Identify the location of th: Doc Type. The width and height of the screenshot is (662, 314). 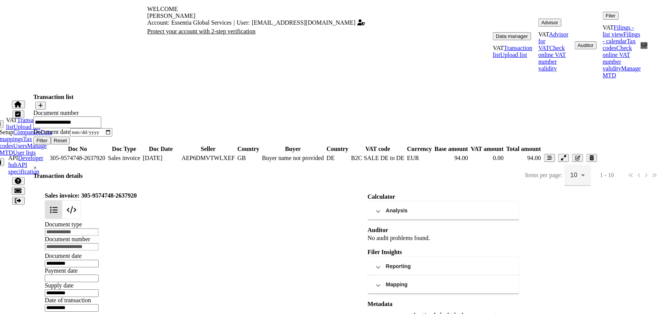
(124, 149).